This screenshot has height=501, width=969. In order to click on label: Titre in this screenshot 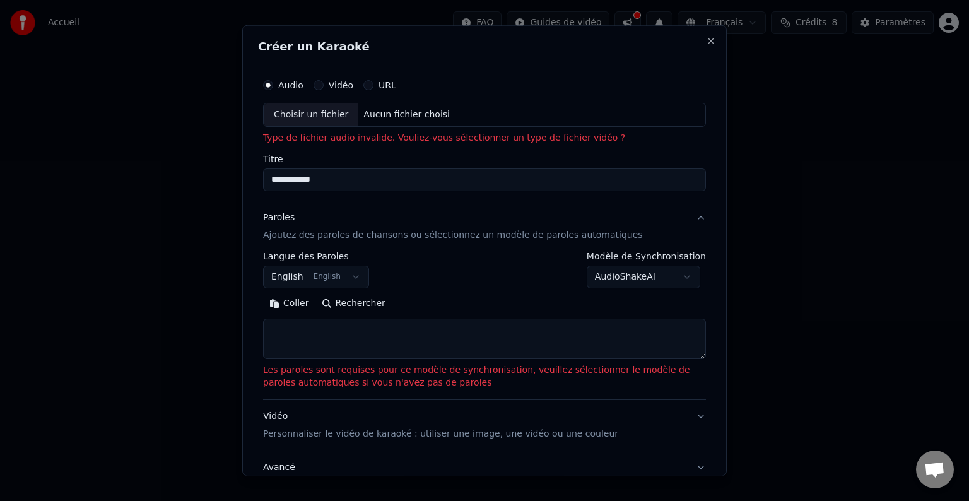, I will do `click(484, 159)`.